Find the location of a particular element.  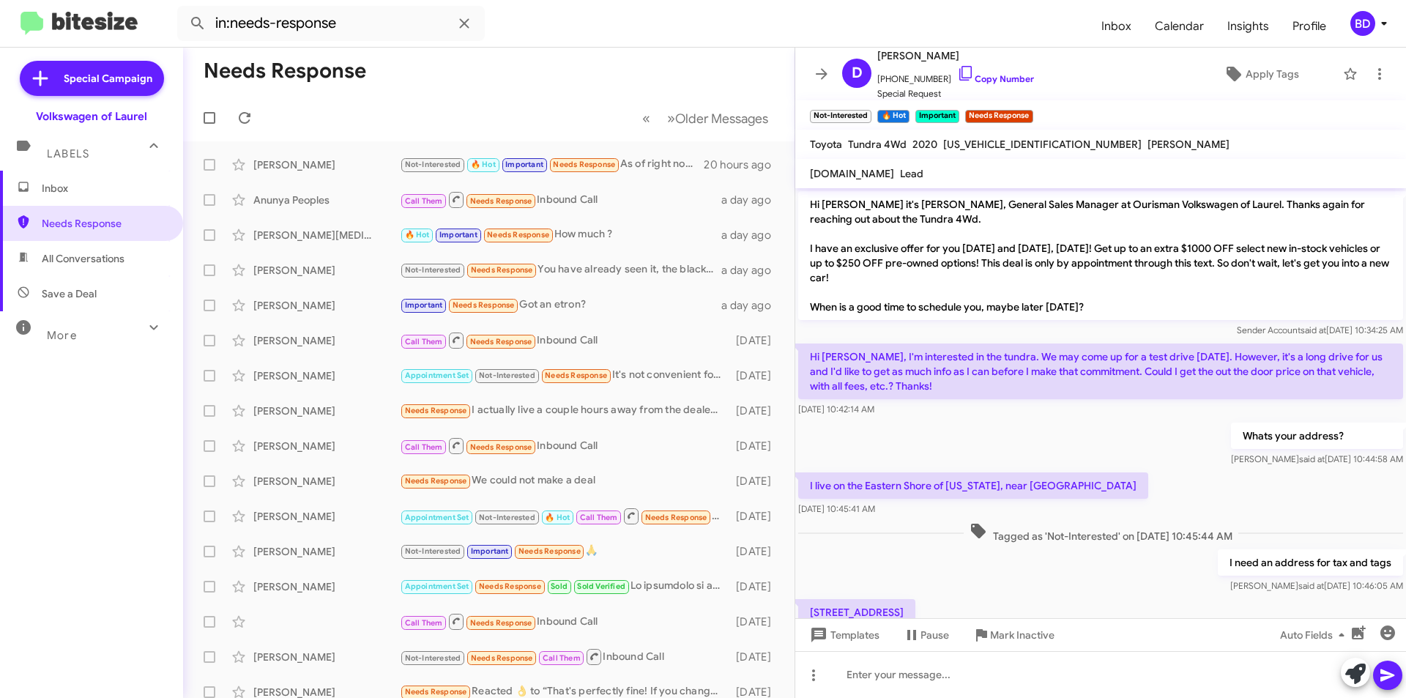

span: Auto Fields is located at coordinates (1316, 635).